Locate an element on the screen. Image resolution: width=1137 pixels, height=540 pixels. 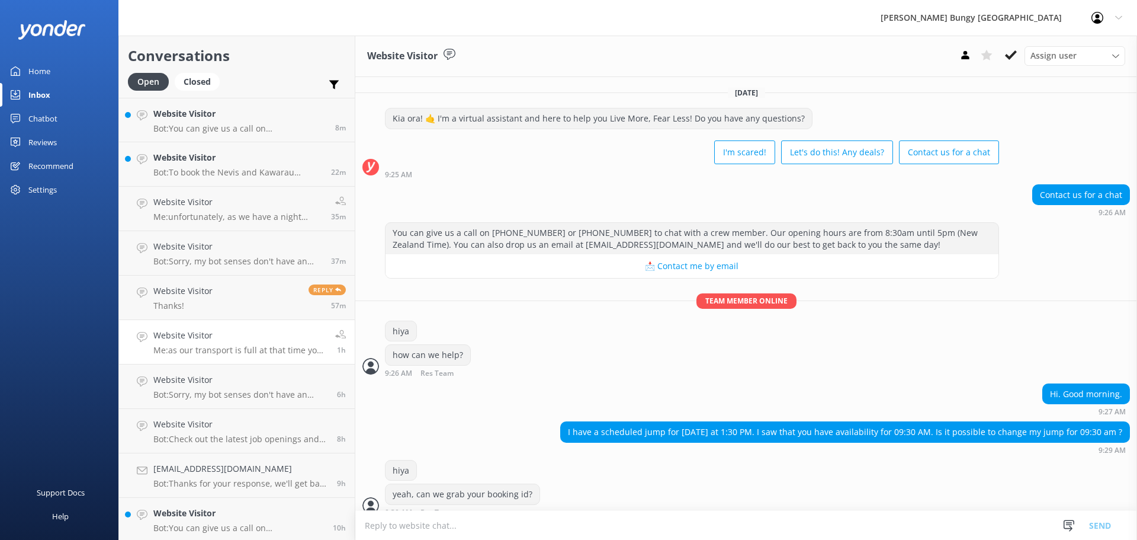
span: Sep 09 2025 09:49am (UTC +12:00) Pacific/Auckland is located at coordinates (341, 349).